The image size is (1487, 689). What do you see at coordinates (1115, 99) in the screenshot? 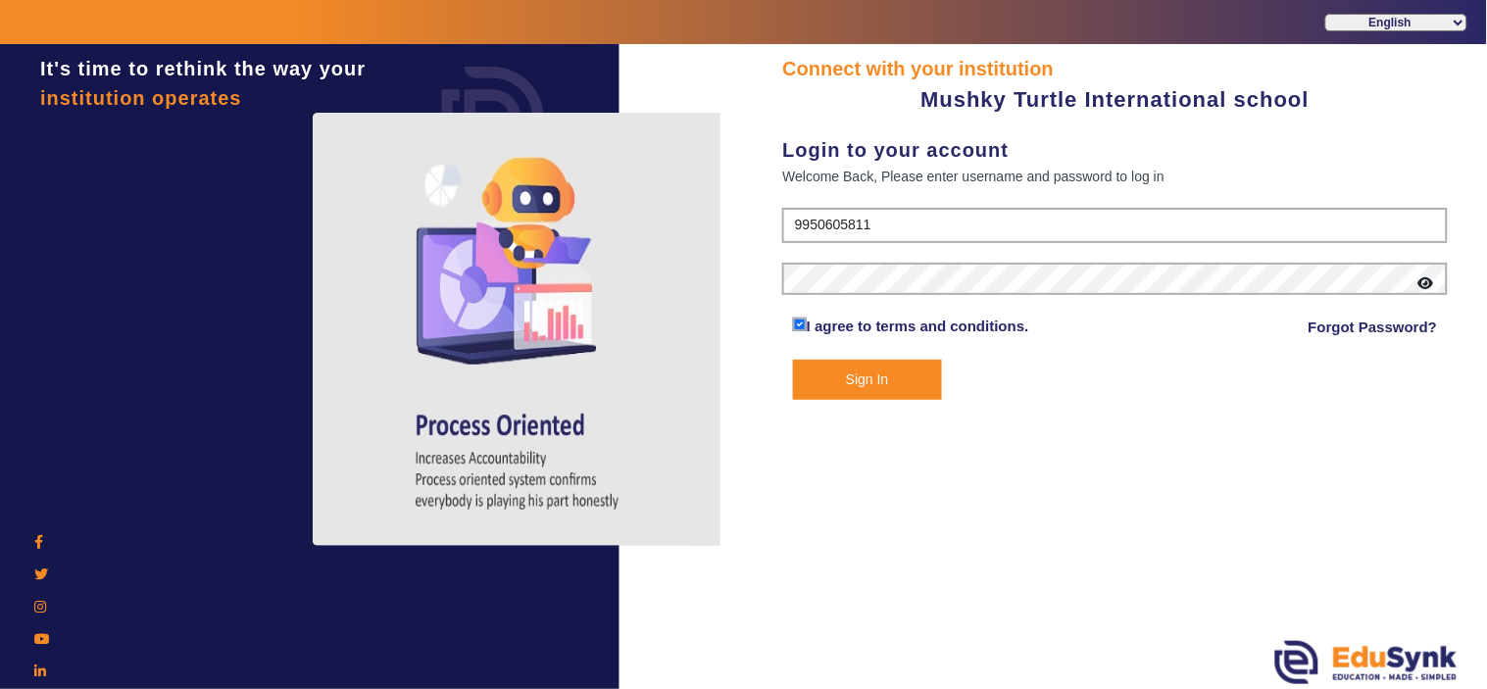
I see `div: Mushky Turtle International school` at bounding box center [1115, 99].